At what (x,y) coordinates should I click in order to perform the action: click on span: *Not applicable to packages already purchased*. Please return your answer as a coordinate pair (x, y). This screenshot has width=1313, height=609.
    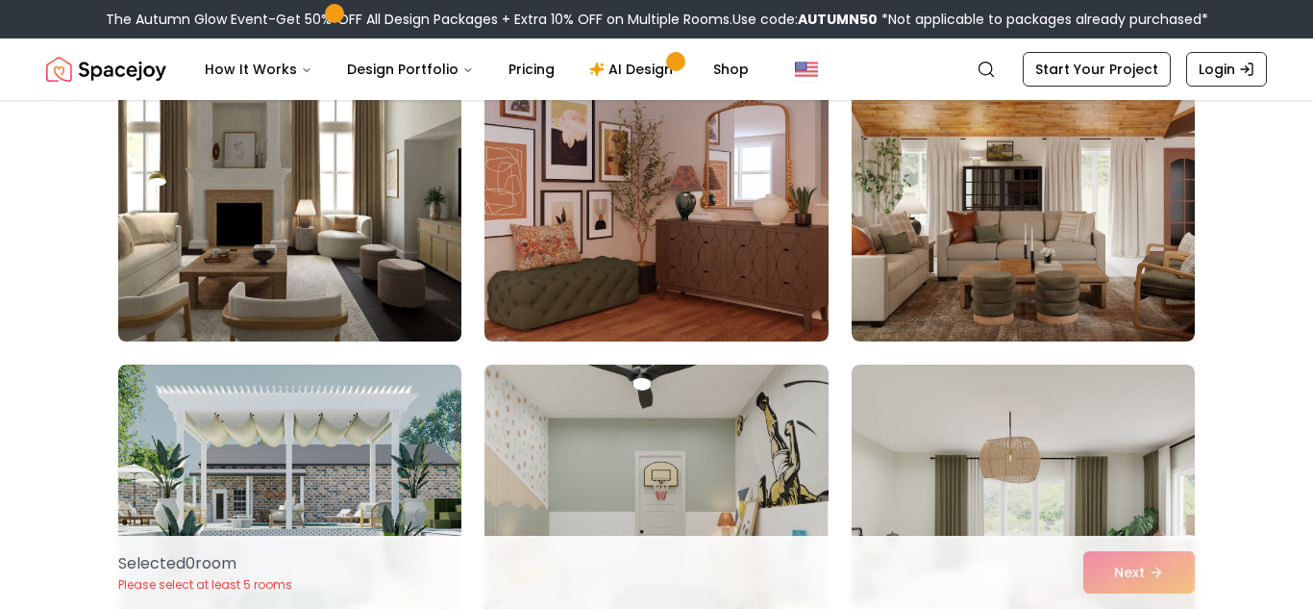
    Looking at the image, I should click on (1043, 19).